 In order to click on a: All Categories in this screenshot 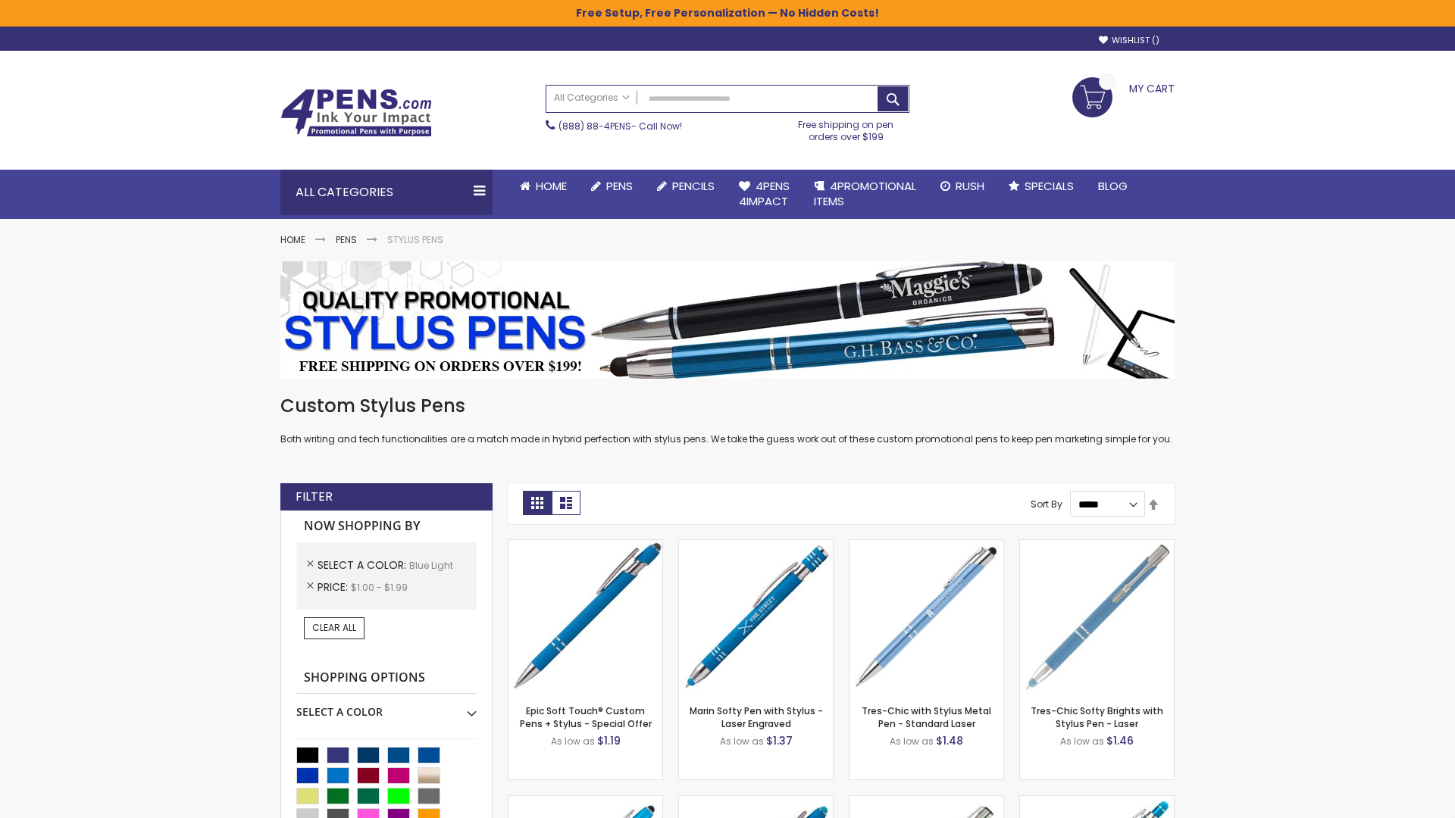, I will do `click(592, 98)`.